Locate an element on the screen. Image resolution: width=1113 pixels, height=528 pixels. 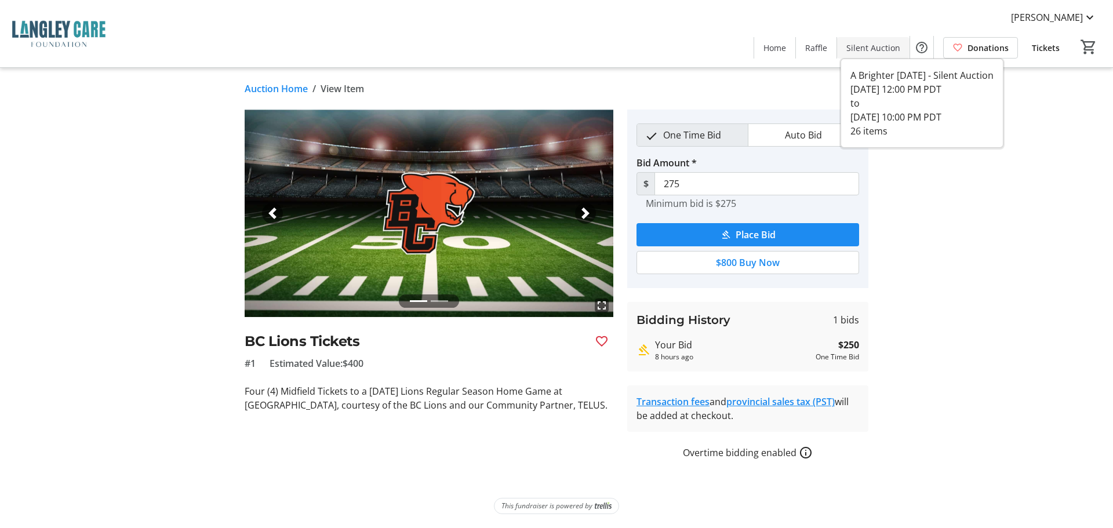
img: Langley Care Foundation 's Logo is located at coordinates (59, 34).